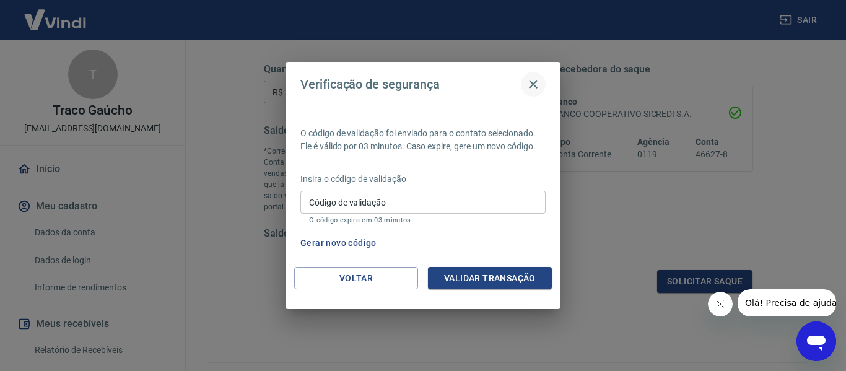 This screenshot has height=371, width=846. What do you see at coordinates (423, 140) in the screenshot?
I see `p: O código de validação foi enviado para o contato selecionado. Ele é válido por 03 minutos. Caso e...` at bounding box center [423, 140].